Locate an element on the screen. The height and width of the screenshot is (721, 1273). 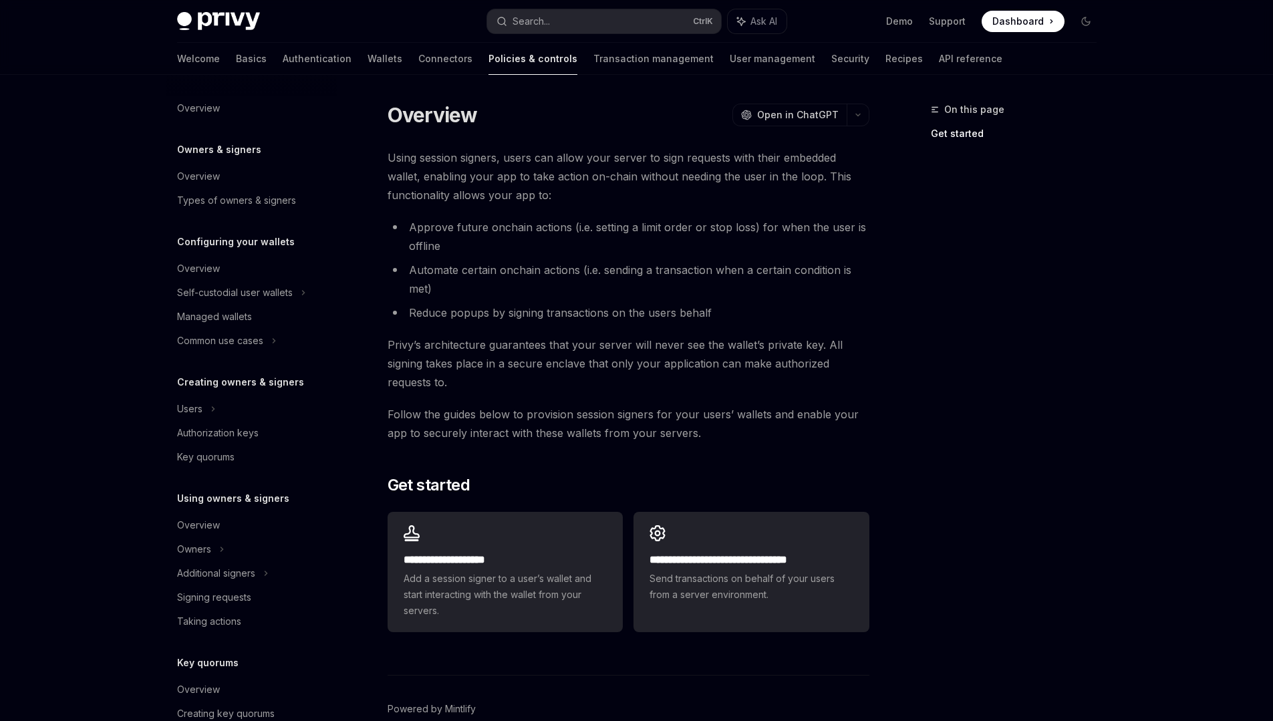
span: Add a session signer to a user’s wallet and start interacting with the wallet from your servers. is located at coordinates (505, 595).